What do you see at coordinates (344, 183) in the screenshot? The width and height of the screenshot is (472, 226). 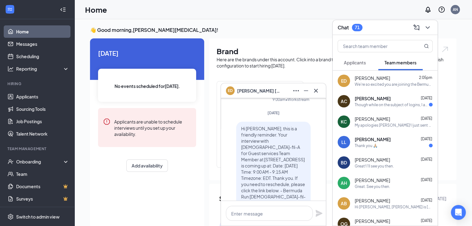 I see `div: AH` at bounding box center [344, 183].